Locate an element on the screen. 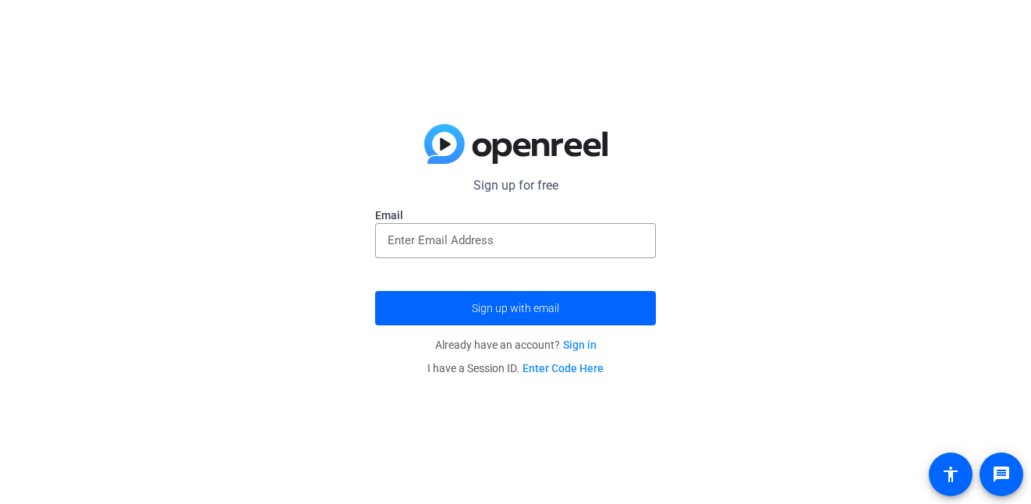  a: Enter Code Here is located at coordinates (563, 368).